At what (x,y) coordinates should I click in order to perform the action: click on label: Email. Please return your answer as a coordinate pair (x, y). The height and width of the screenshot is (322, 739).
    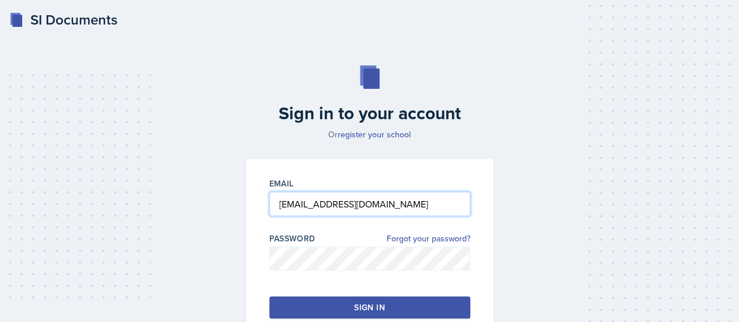
    Looking at the image, I should click on (282, 184).